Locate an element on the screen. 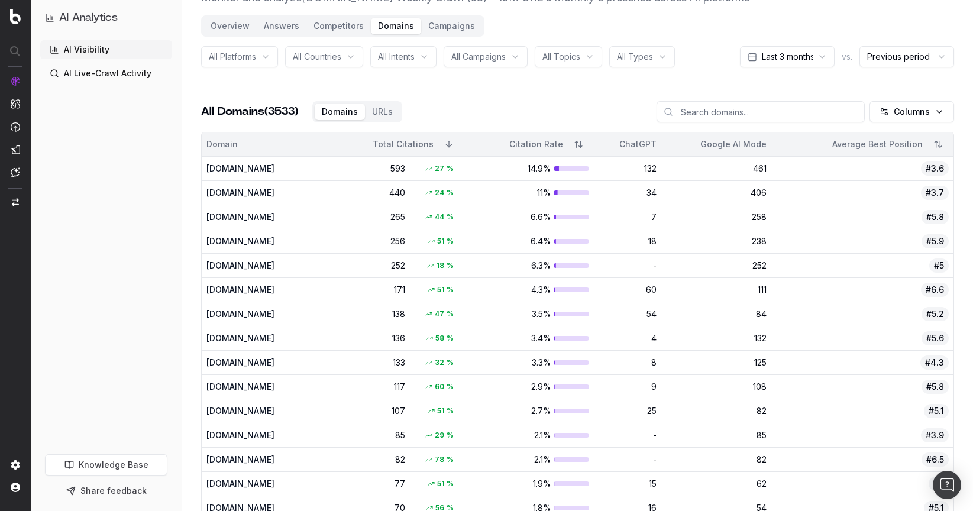 The image size is (973, 511). div: 256 is located at coordinates (385, 241).